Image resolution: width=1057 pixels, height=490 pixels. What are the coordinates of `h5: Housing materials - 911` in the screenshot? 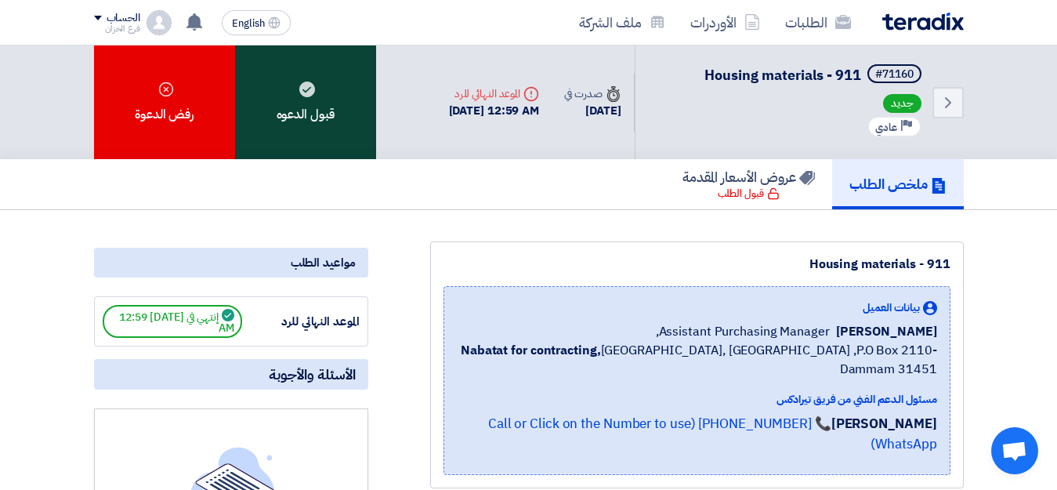 It's located at (814, 75).